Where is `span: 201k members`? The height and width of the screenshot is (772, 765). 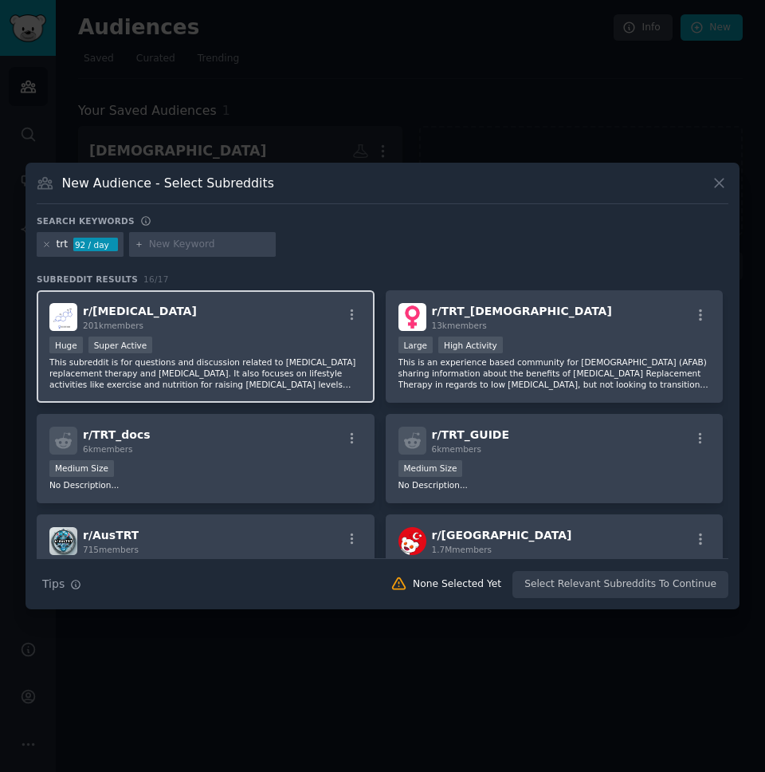 span: 201k members is located at coordinates (113, 325).